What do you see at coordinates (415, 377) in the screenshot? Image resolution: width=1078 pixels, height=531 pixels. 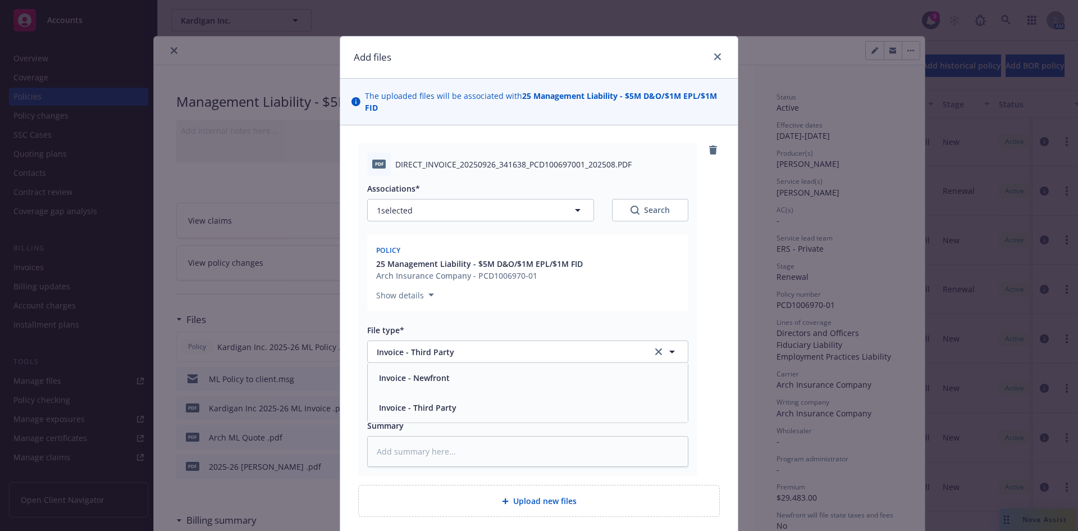 I see `span: Invoice - Newfront` at bounding box center [415, 377].